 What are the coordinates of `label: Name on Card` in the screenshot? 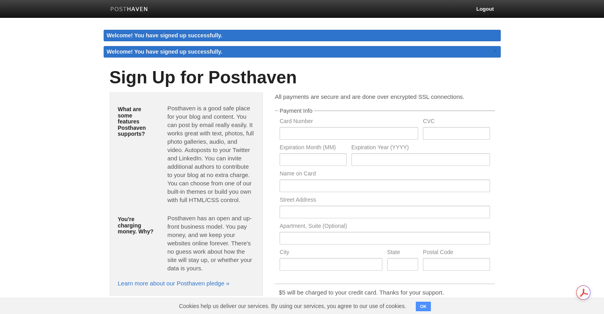 It's located at (384, 174).